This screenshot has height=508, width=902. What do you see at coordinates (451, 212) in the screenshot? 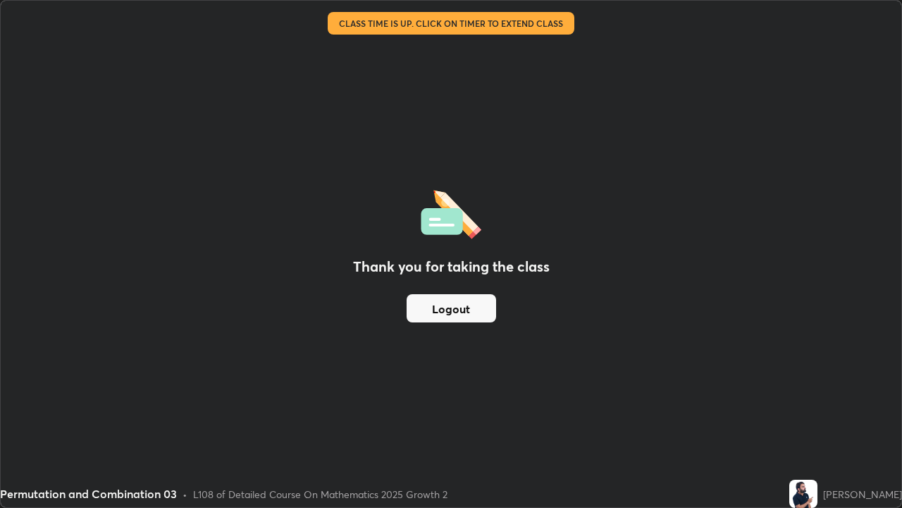
I see `img: offlineFeedback.1438e8b3.svg` at bounding box center [451, 212].